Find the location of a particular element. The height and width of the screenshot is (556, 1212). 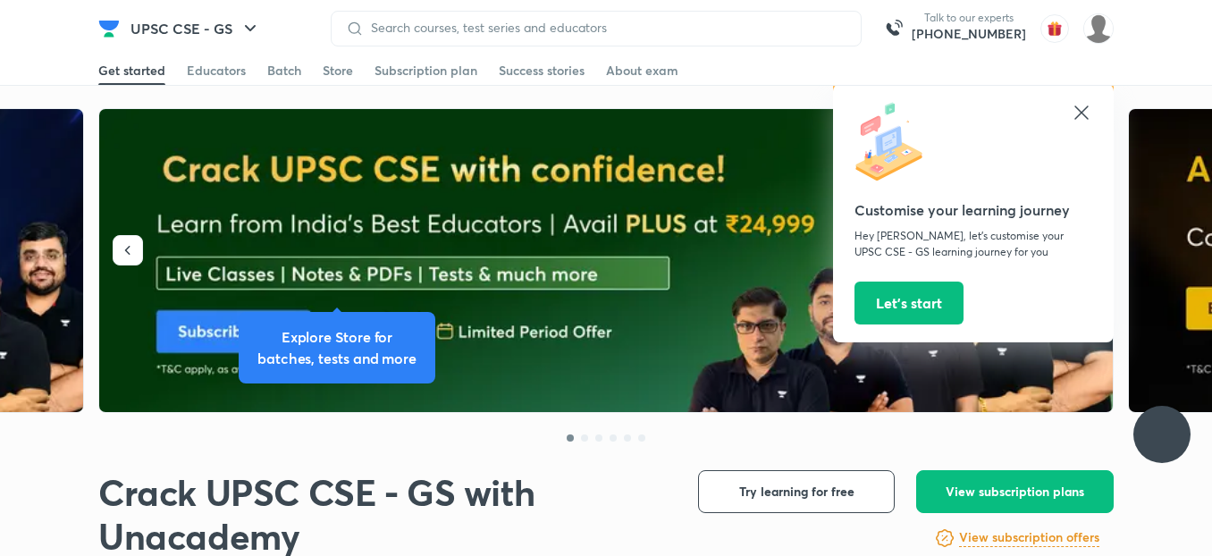

div: Batch is located at coordinates (284, 71).